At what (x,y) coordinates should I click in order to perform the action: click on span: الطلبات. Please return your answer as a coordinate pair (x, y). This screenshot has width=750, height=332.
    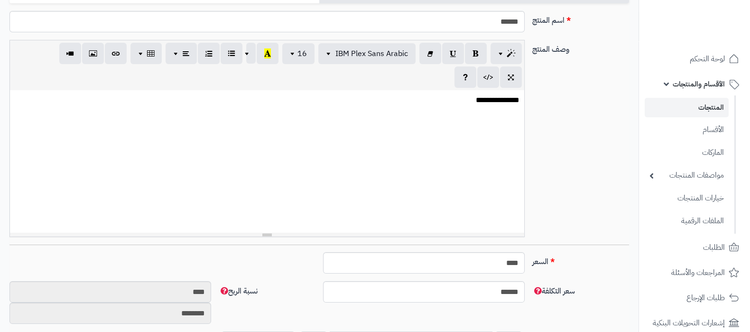
    Looking at the image, I should click on (714, 247).